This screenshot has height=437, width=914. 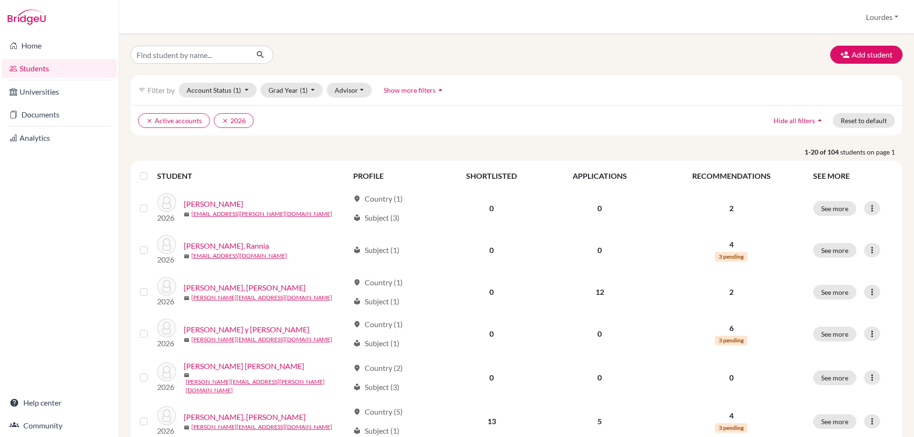 What do you see at coordinates (731, 176) in the screenshot?
I see `th: RECOMMENDATIONS` at bounding box center [731, 176].